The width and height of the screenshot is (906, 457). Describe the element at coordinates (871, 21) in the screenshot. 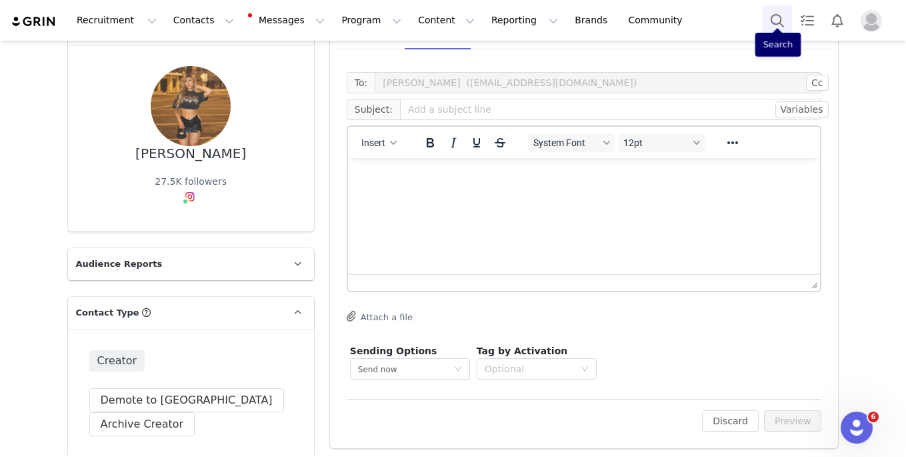

I see `img: placeholder-profile.jpg` at that location.